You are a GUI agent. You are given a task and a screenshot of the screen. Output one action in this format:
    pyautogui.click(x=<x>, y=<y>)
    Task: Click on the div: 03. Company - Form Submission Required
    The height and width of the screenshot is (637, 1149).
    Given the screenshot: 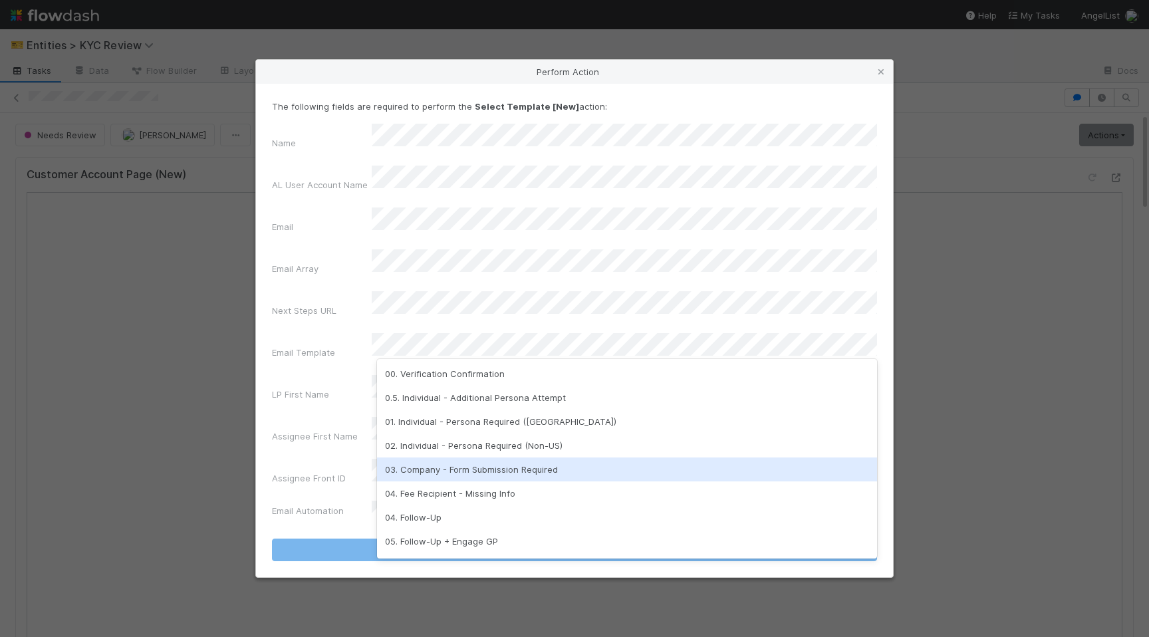 What is the action you would take?
    pyautogui.click(x=627, y=469)
    